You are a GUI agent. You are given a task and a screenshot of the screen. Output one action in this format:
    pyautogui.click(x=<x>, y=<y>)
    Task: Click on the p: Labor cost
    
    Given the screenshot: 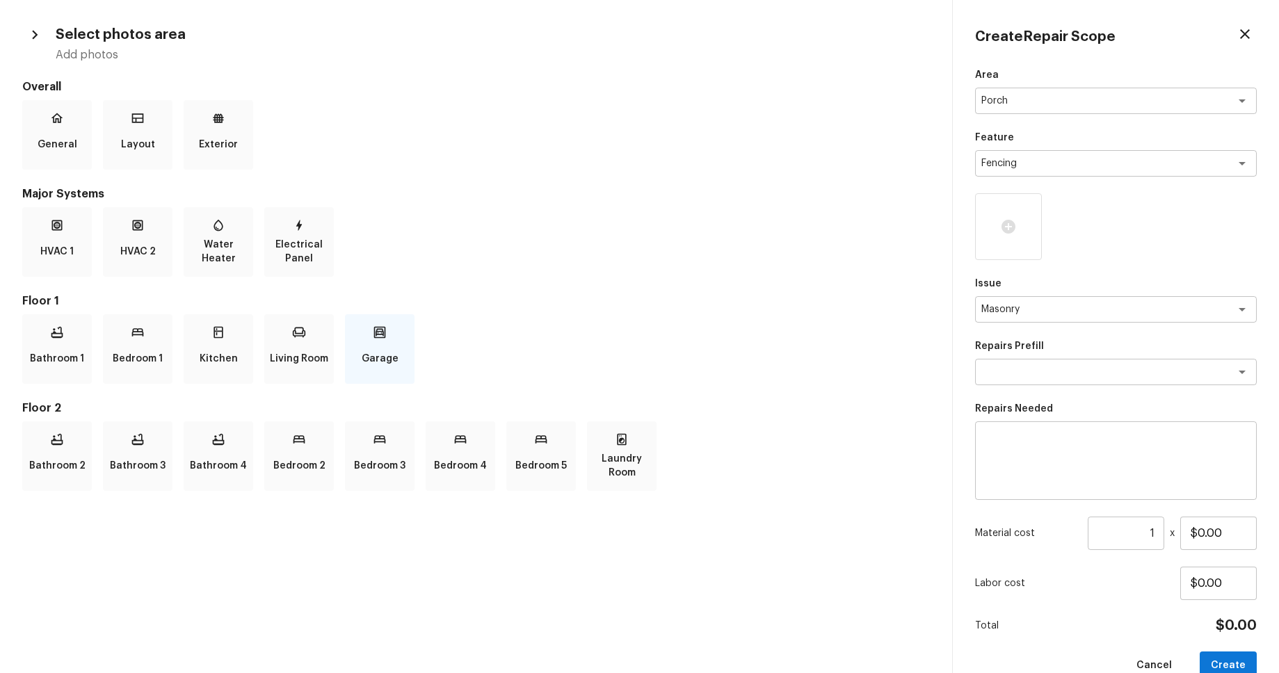 What is the action you would take?
    pyautogui.click(x=1077, y=584)
    